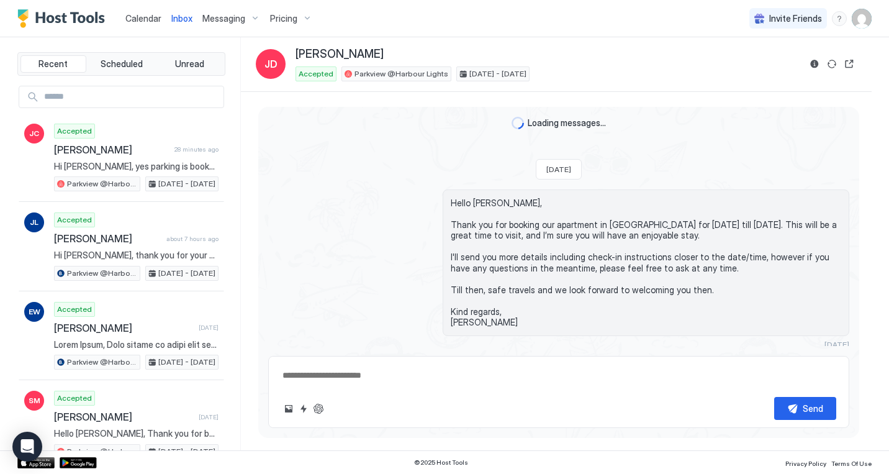 This screenshot has width=889, height=474. I want to click on button: Reservation information, so click(815, 64).